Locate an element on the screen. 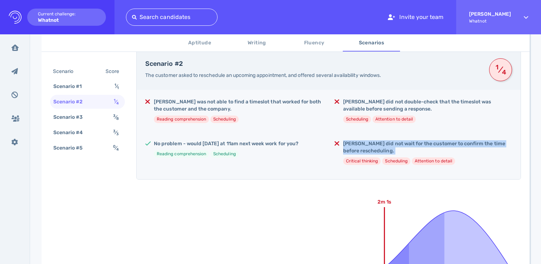 The width and height of the screenshot is (541, 264). div: Scenario is located at coordinates (67, 71).